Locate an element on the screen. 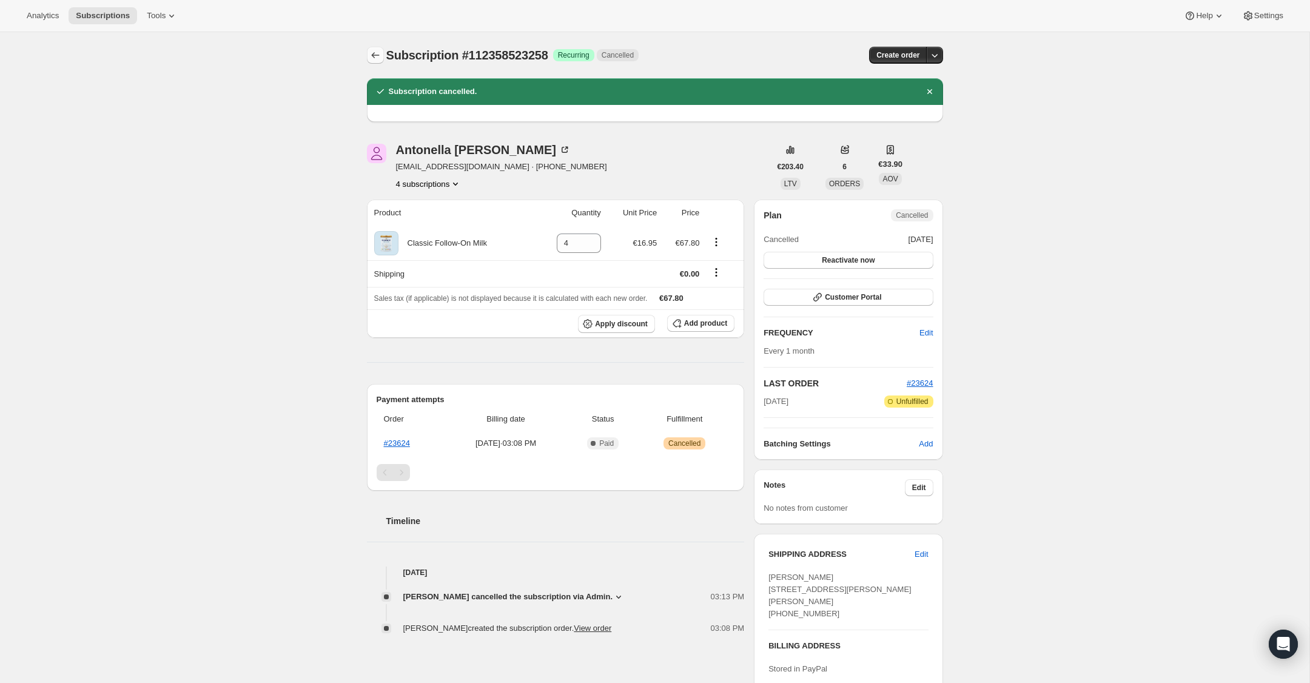  img: product img is located at coordinates (386, 243).